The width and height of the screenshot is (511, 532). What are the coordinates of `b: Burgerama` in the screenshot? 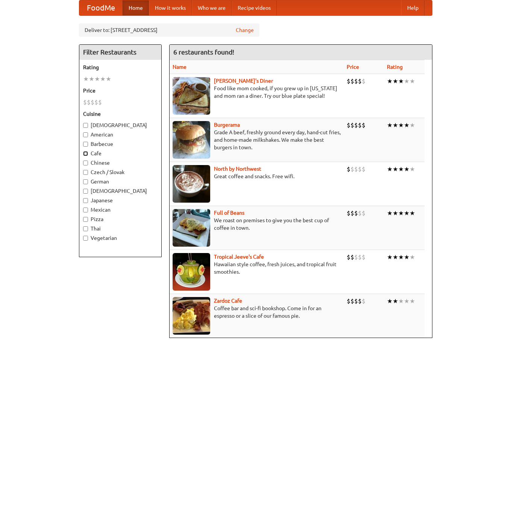 It's located at (227, 125).